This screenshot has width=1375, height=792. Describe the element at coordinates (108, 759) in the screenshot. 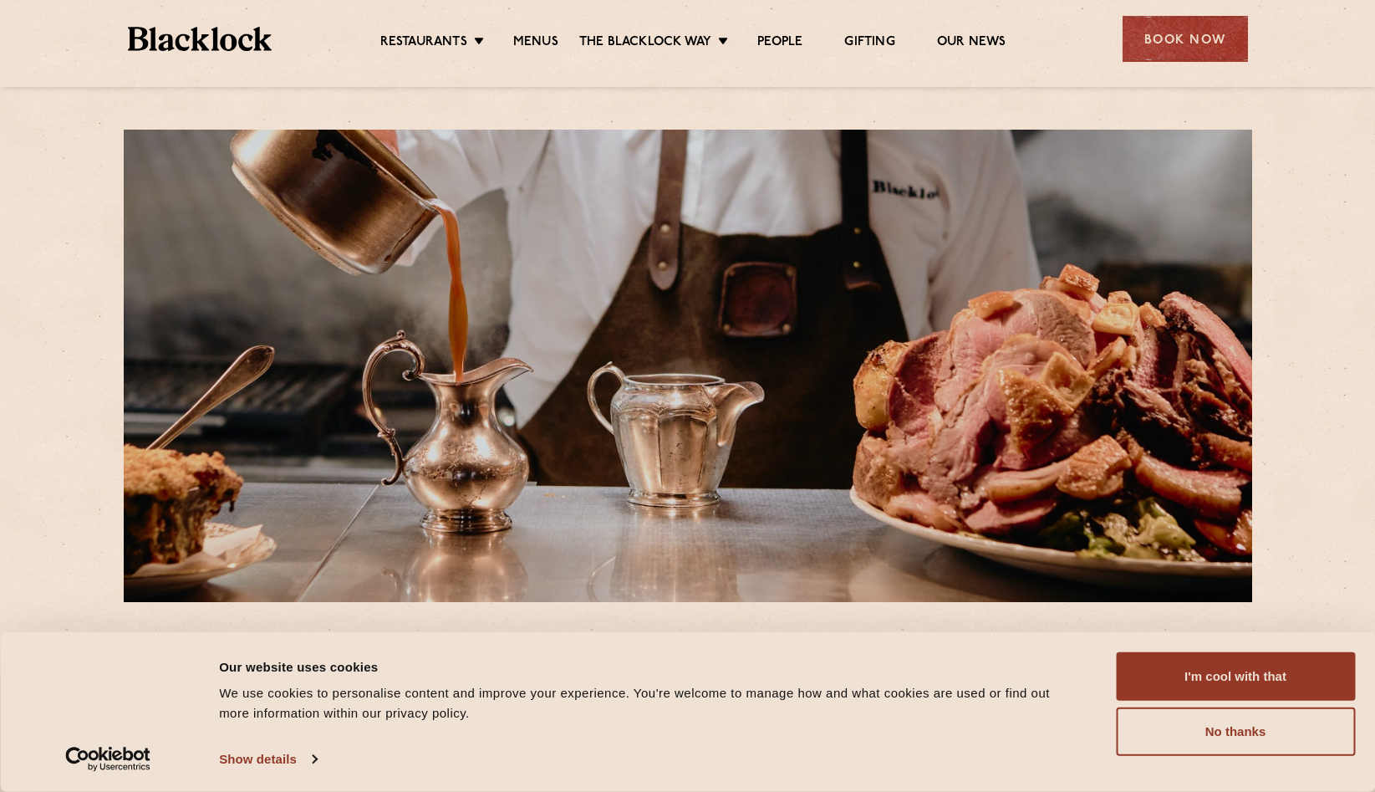

I see `a: Usercentrics Cookiebot - opens in a new window` at that location.